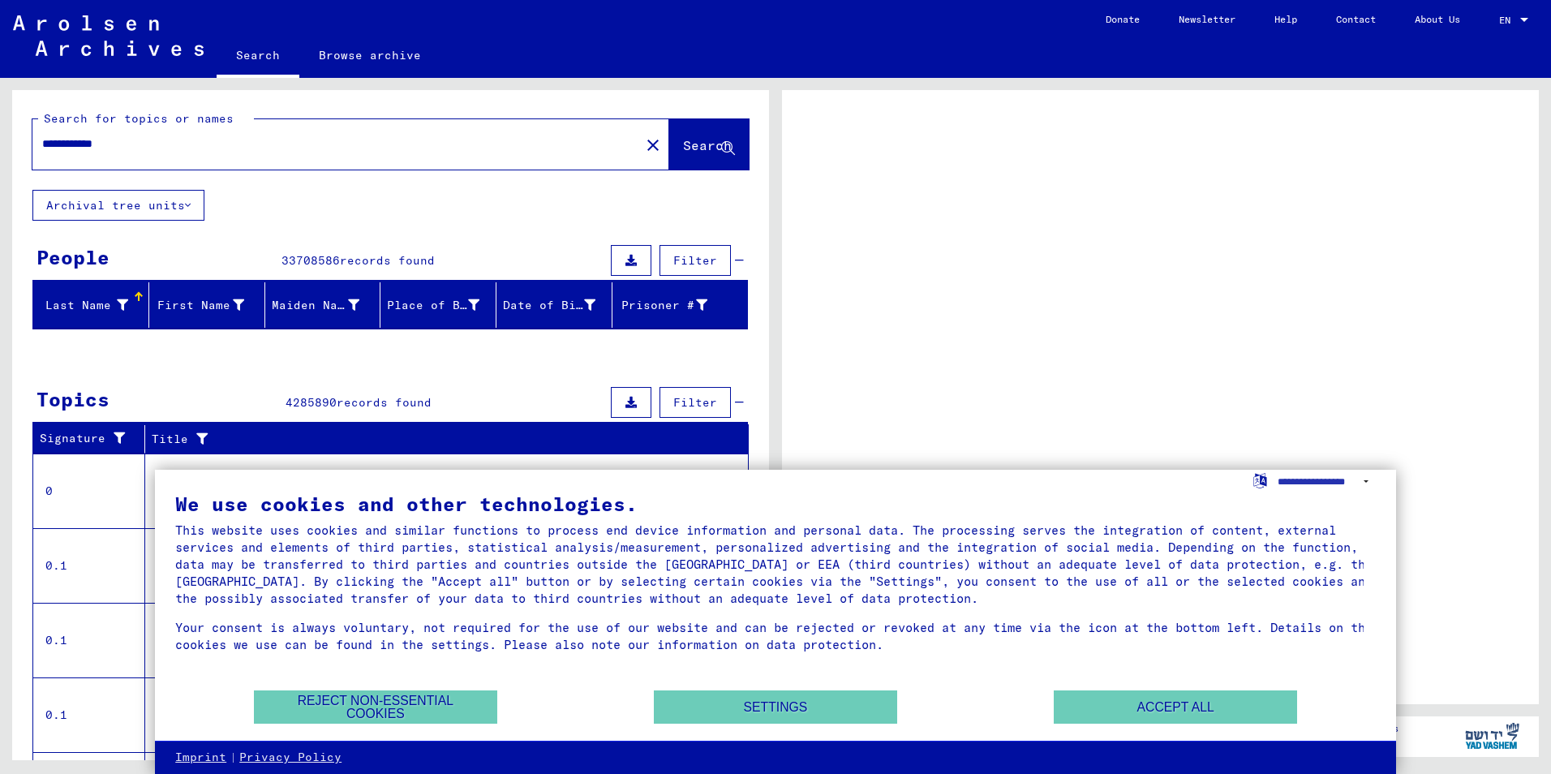  What do you see at coordinates (775, 504) in the screenshot?
I see `div: We use cookies and other technologies.` at bounding box center [775, 504].